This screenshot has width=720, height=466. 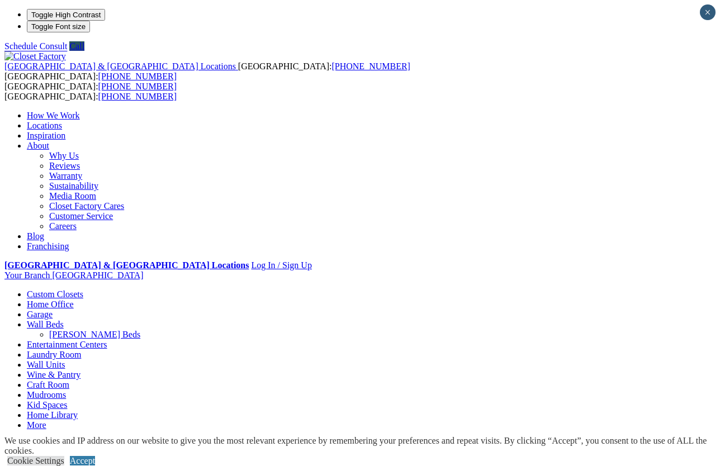 What do you see at coordinates (48, 385) in the screenshot?
I see `a: Craft Room` at bounding box center [48, 385].